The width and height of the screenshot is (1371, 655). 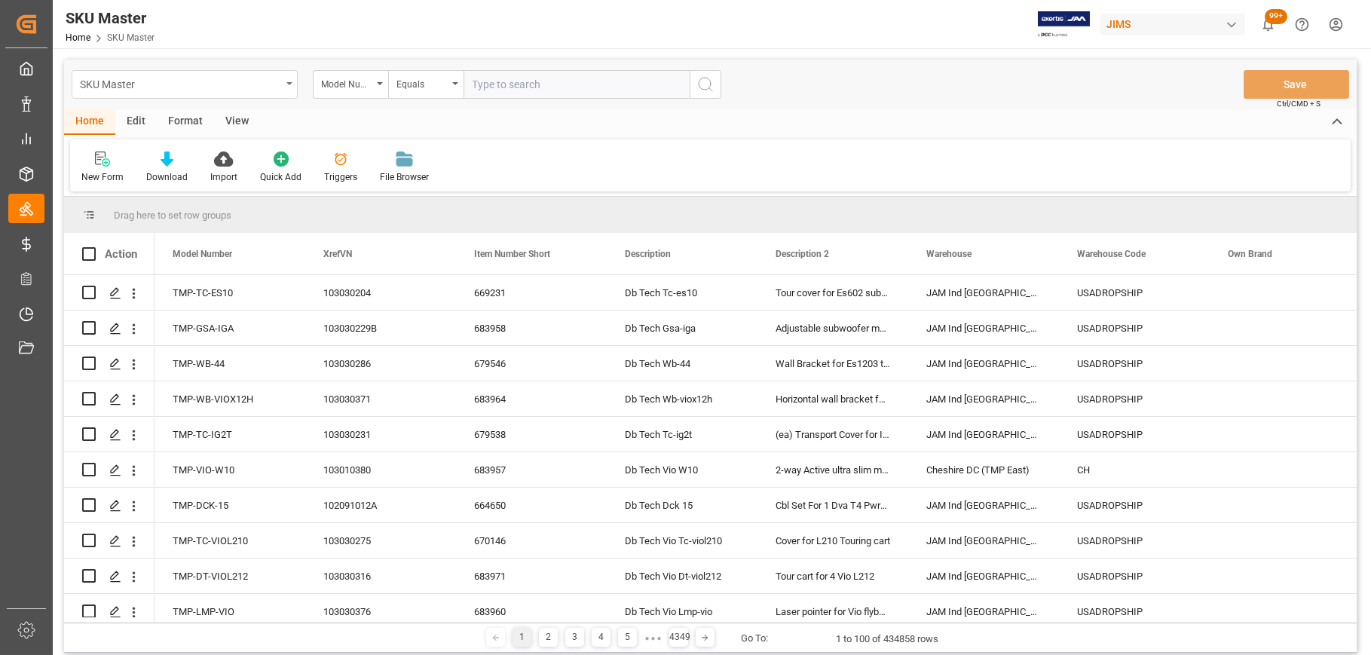 What do you see at coordinates (833, 505) in the screenshot?
I see `div: Cbl Set For 1 Dva T4 Pwrcn Xlr` at bounding box center [833, 505].